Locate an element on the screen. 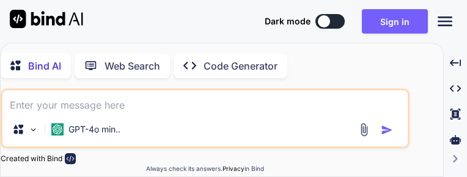 The width and height of the screenshot is (467, 177). img: bind-logo is located at coordinates (70, 159).